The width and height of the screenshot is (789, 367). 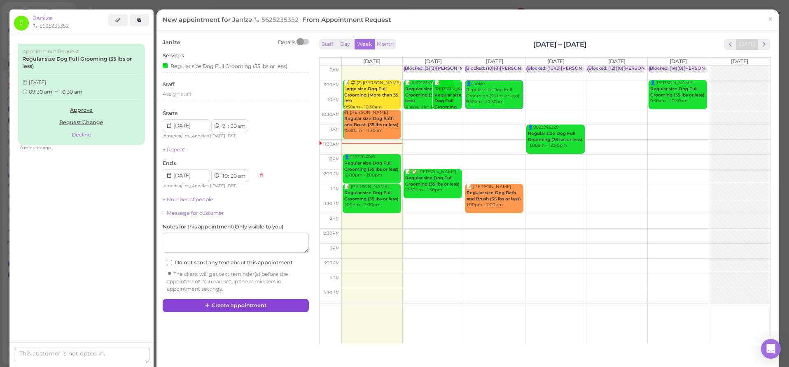 I want to click on span: 10:30am, so click(x=331, y=114).